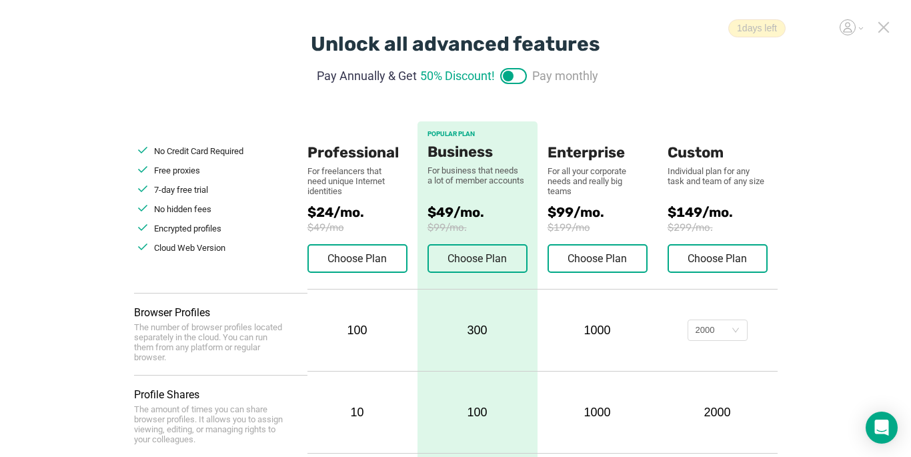 The image size is (911, 457). What do you see at coordinates (367, 75) in the screenshot?
I see `span: Pay Annually & Get` at bounding box center [367, 75].